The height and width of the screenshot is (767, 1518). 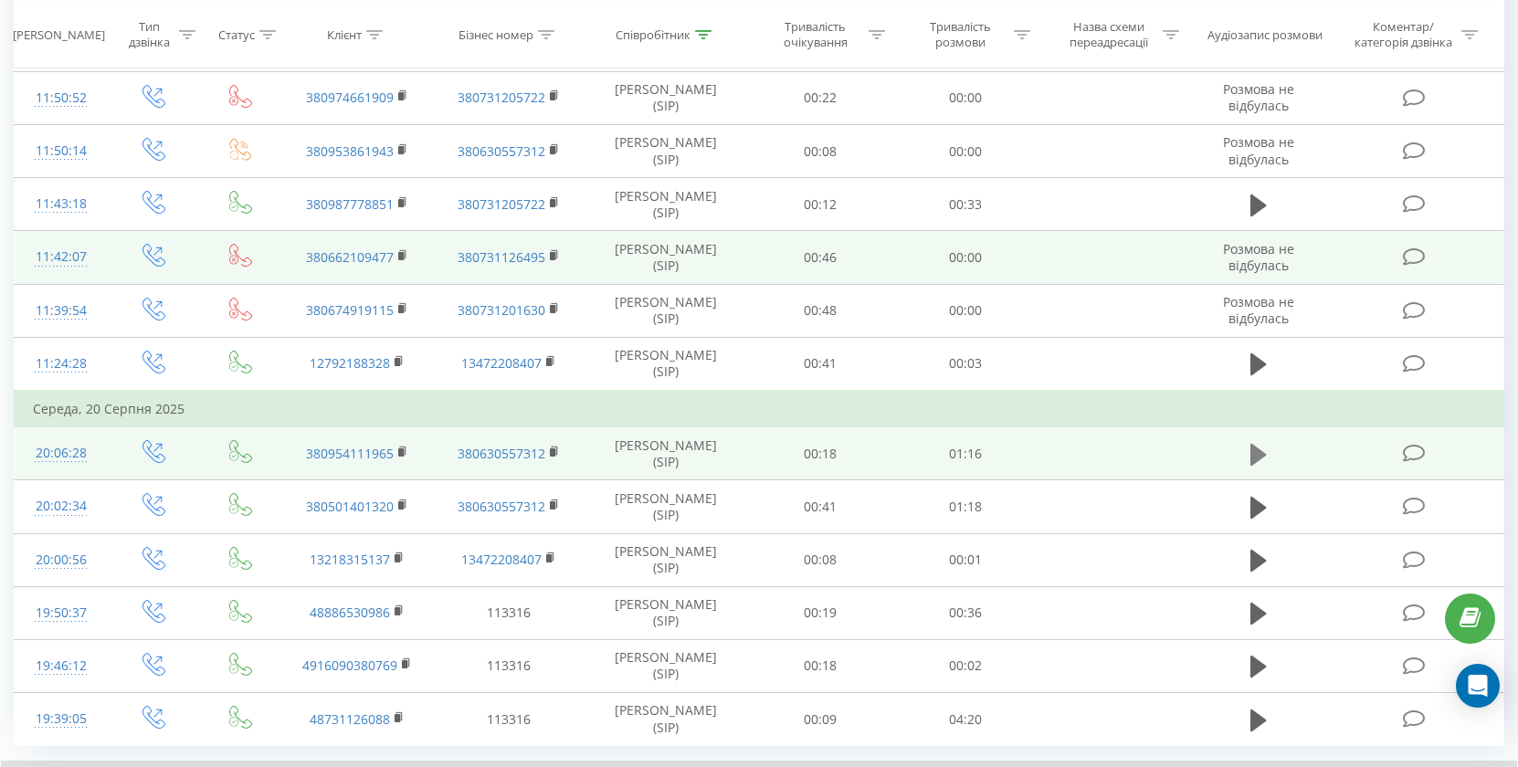 What do you see at coordinates (965, 454) in the screenshot?
I see `td: 01:16` at bounding box center [965, 454].